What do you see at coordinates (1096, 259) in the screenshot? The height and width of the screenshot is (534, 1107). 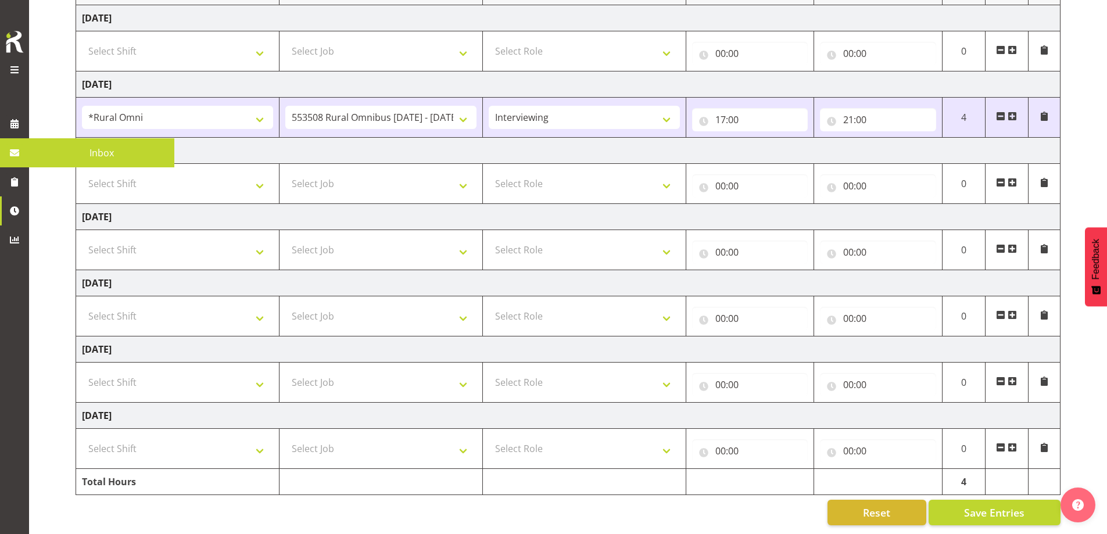 I see `span: Feedback` at bounding box center [1096, 259].